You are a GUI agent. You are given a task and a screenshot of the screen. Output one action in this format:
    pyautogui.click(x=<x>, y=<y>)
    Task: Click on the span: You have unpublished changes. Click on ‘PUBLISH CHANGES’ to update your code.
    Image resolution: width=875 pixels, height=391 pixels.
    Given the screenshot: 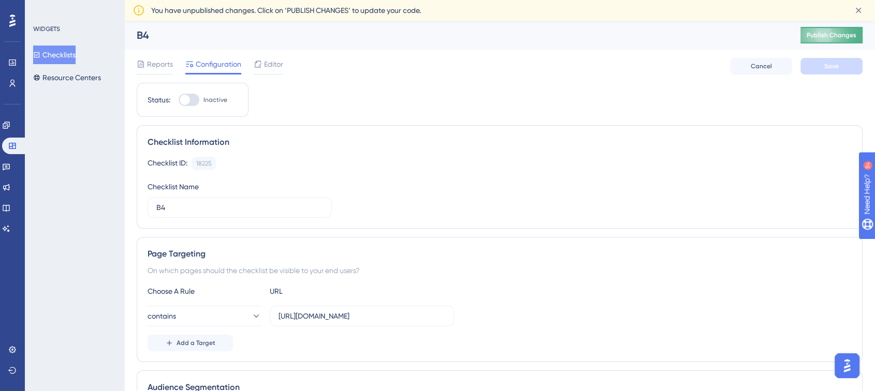 What is the action you would take?
    pyautogui.click(x=286, y=10)
    